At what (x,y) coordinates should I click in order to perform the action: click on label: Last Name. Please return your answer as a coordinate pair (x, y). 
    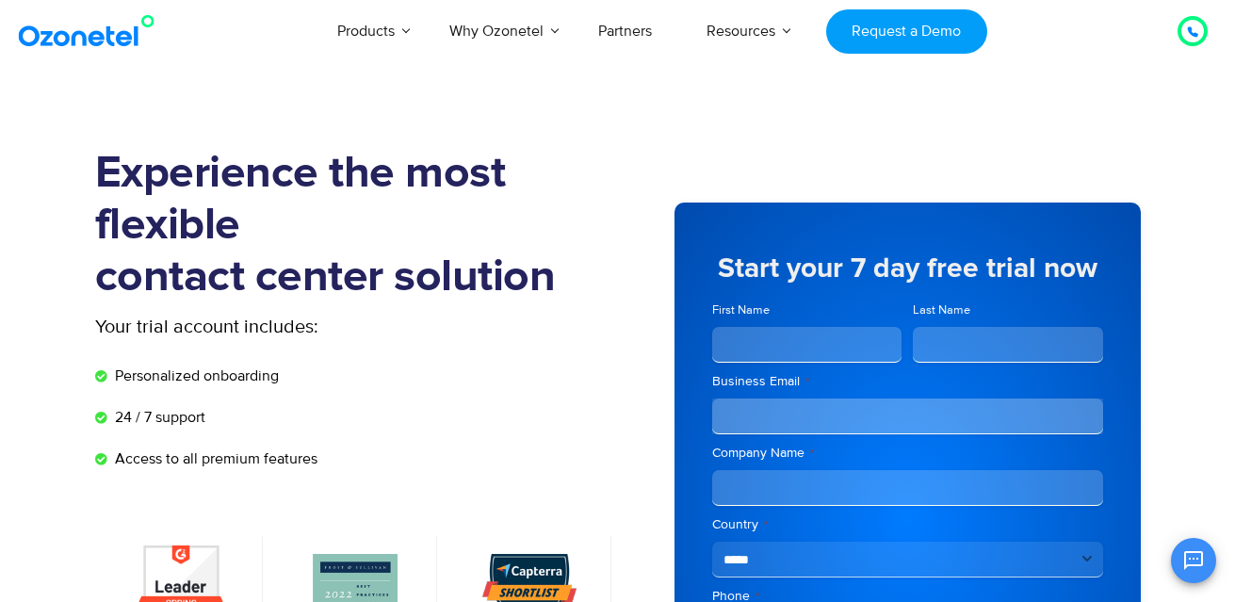
    Looking at the image, I should click on (1008, 310).